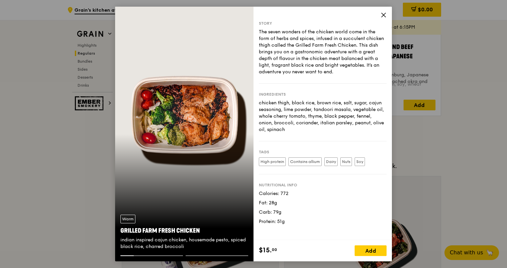 This screenshot has height=268, width=507. I want to click on label: Contains allium, so click(305, 161).